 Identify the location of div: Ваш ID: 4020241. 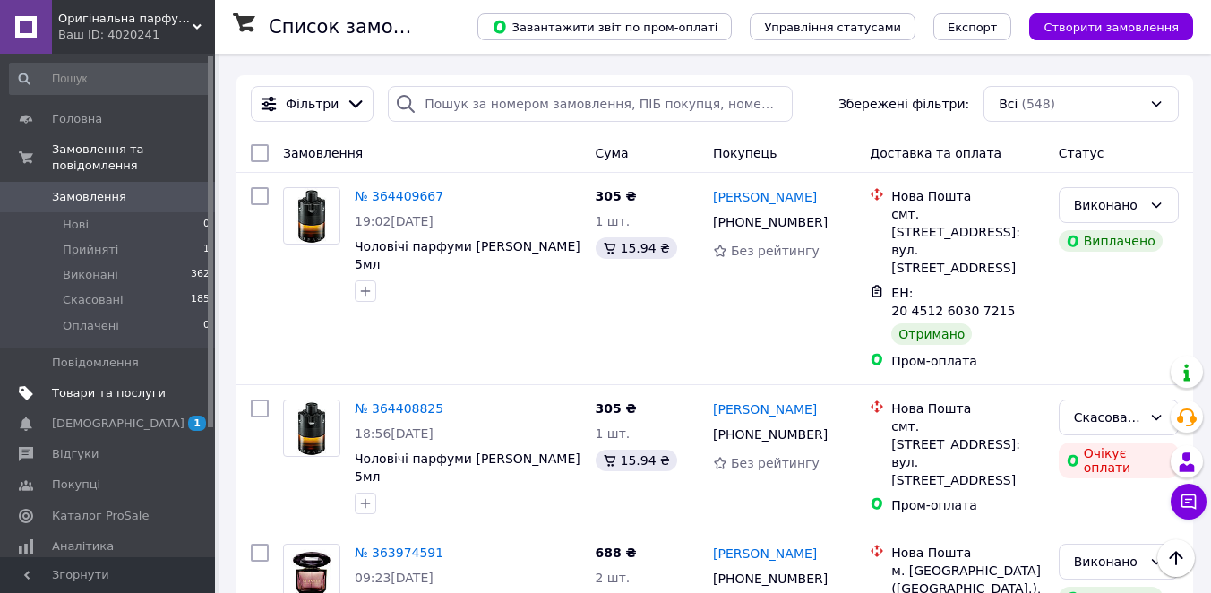
(136, 35).